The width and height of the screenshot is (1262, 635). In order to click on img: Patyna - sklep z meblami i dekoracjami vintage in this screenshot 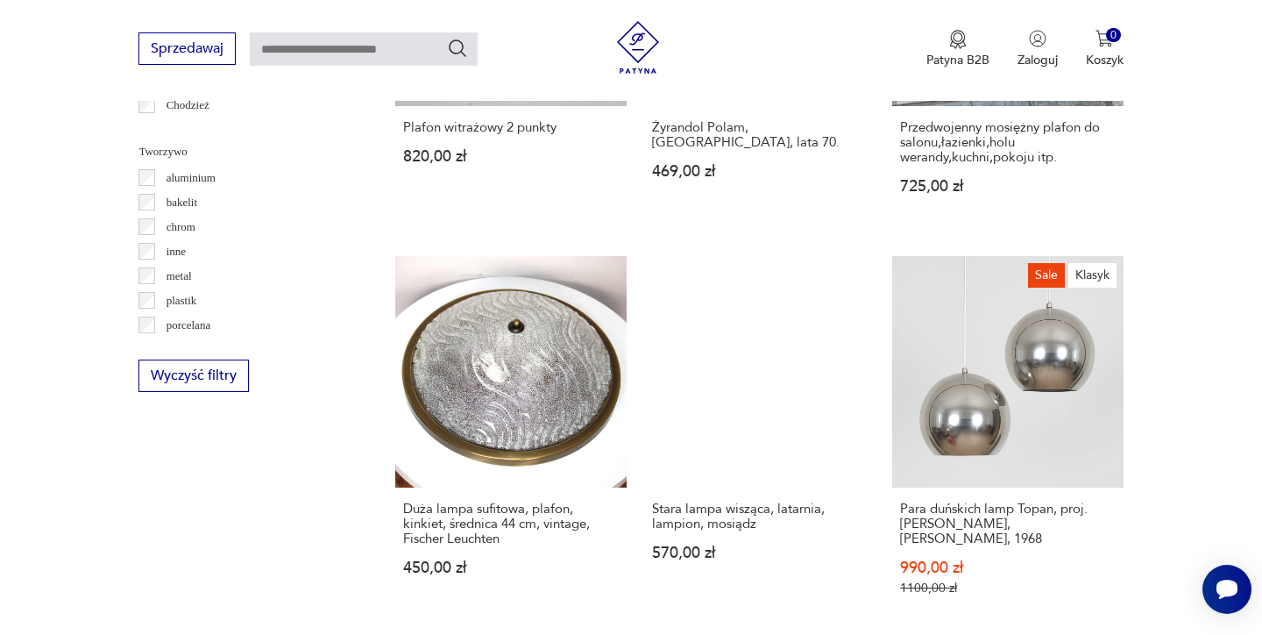, I will do `click(638, 47)`.